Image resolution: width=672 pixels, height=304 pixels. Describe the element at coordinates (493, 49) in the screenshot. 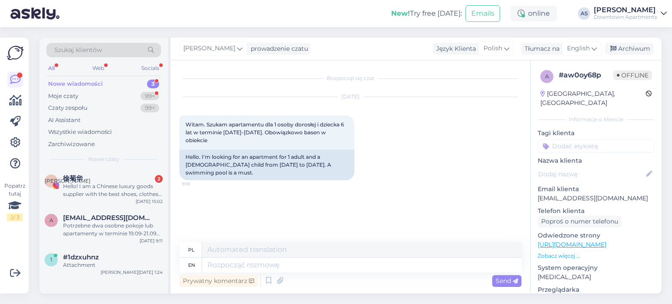

I see `span: Polish` at that location.